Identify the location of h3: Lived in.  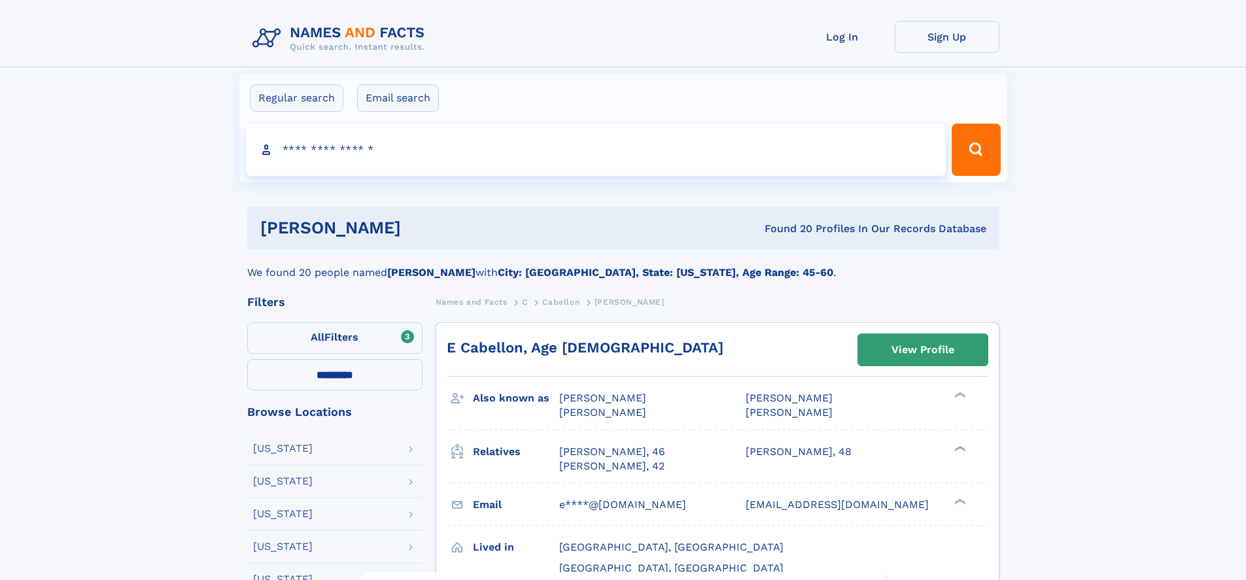
(516, 547).